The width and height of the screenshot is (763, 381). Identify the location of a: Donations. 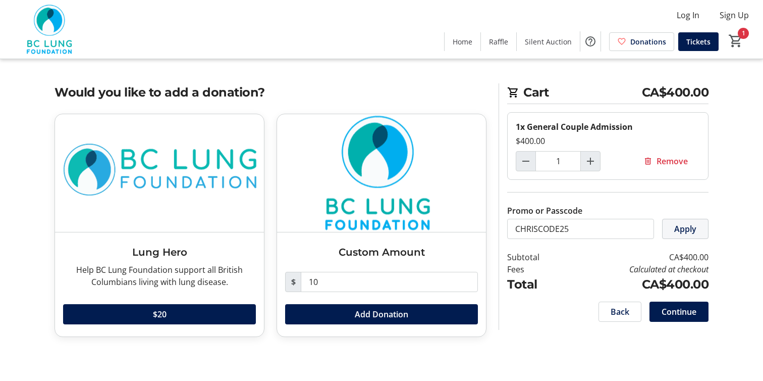
(642, 41).